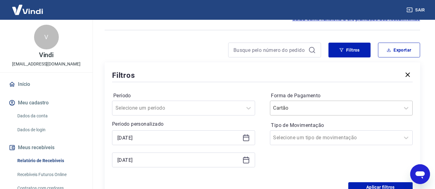 Image resolution: width=435 pixels, height=189 pixels. What do you see at coordinates (50, 161) in the screenshot?
I see `a: Relatório de Recebíveis` at bounding box center [50, 161].